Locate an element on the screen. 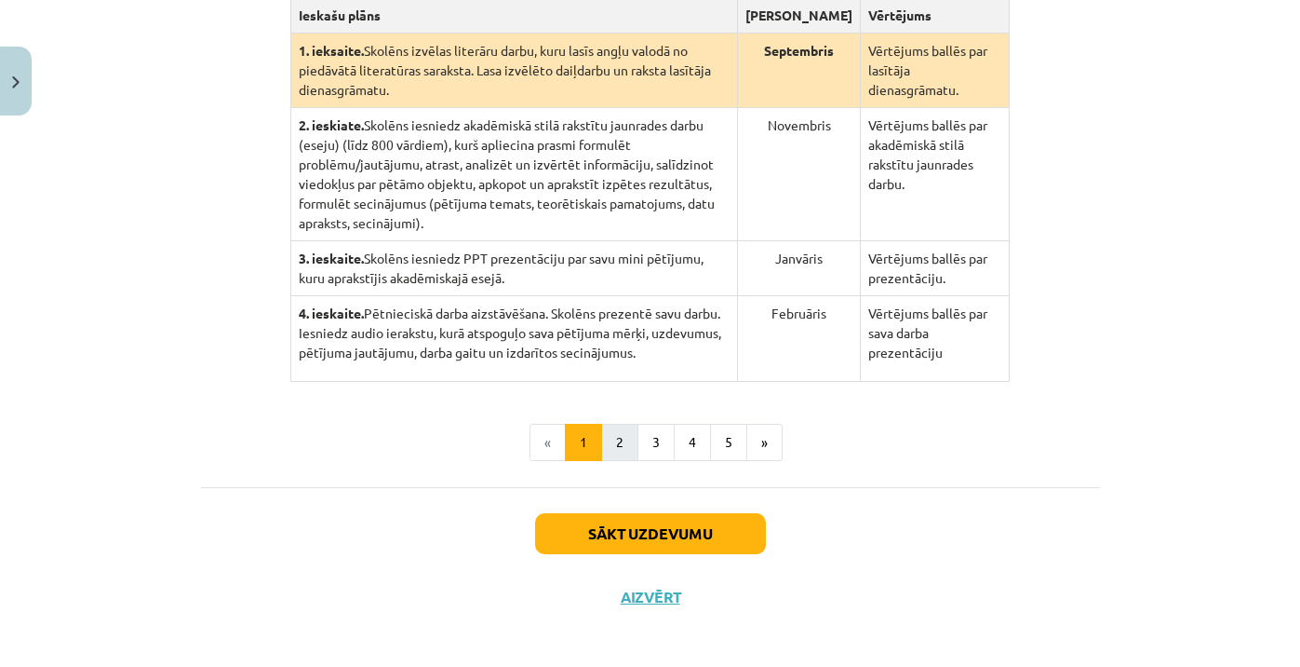 This screenshot has width=1300, height=667. td: Vērtējums ballēs par prezentāciju. is located at coordinates (935, 268).